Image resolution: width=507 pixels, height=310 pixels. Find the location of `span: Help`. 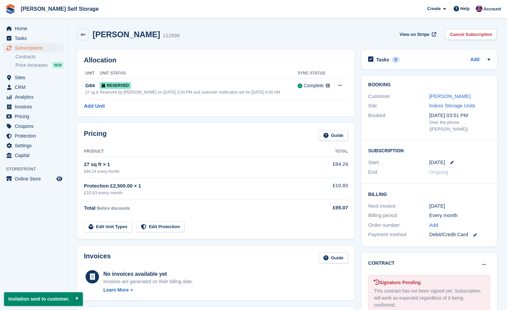

span: Help is located at coordinates (465, 9).